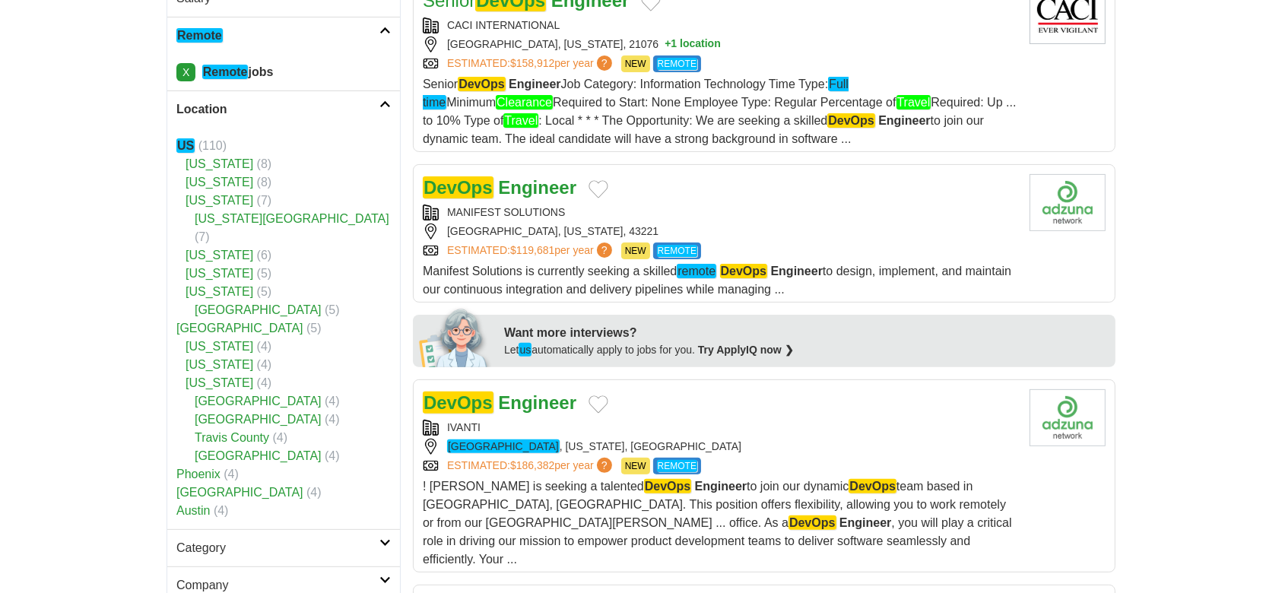 The height and width of the screenshot is (593, 1282). What do you see at coordinates (284, 547) in the screenshot?
I see `a: Category` at bounding box center [284, 547].